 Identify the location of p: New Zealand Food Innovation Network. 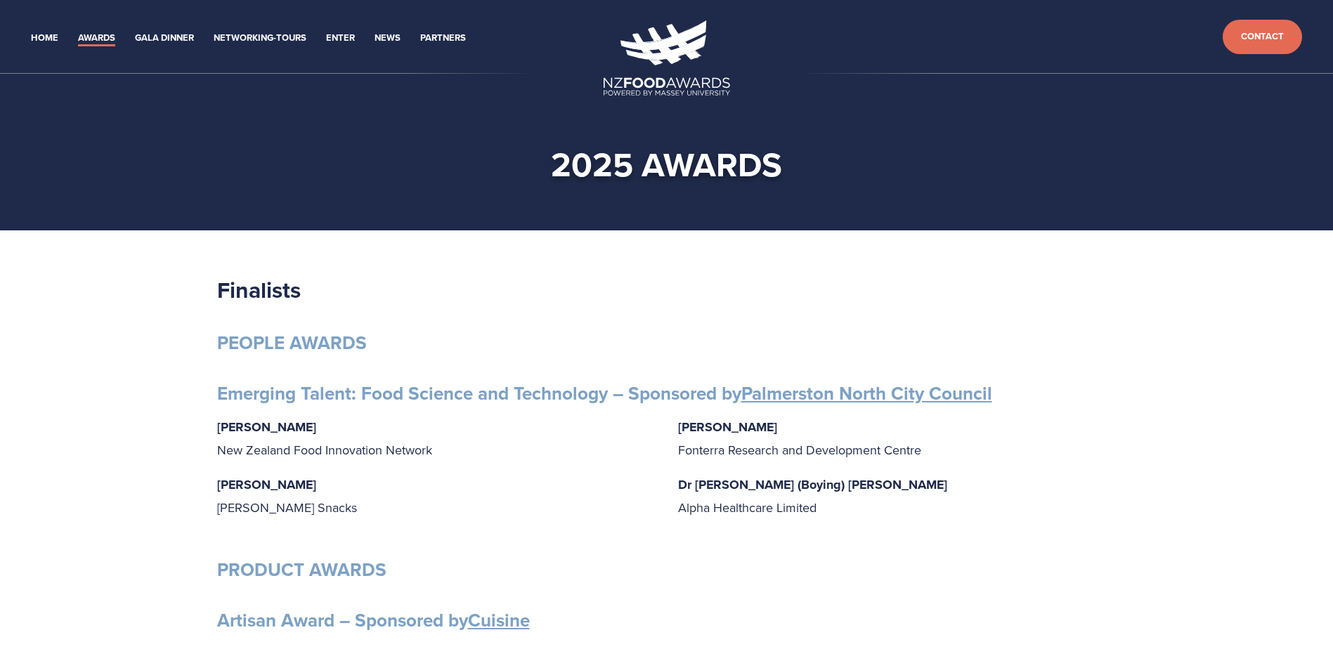
(436, 438).